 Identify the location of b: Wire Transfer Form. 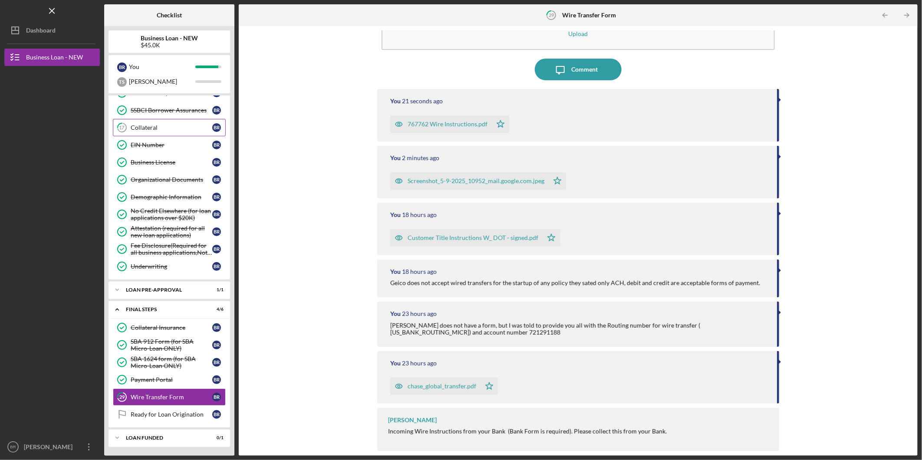
(589, 15).